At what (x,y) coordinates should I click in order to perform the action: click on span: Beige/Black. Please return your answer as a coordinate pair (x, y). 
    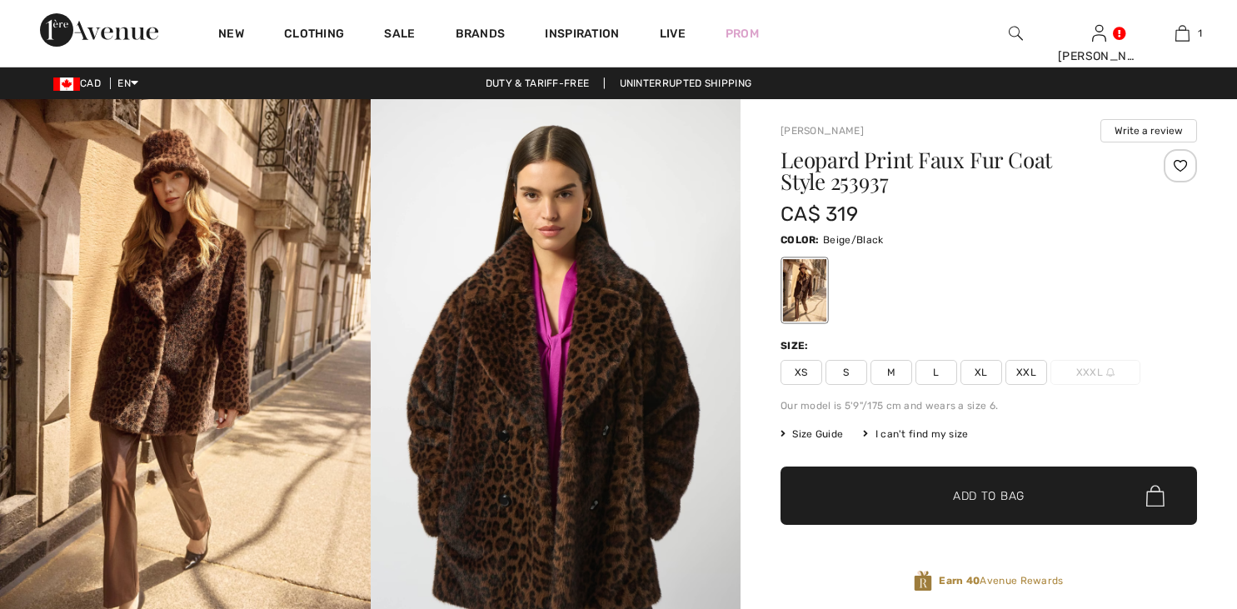
    Looking at the image, I should click on (853, 240).